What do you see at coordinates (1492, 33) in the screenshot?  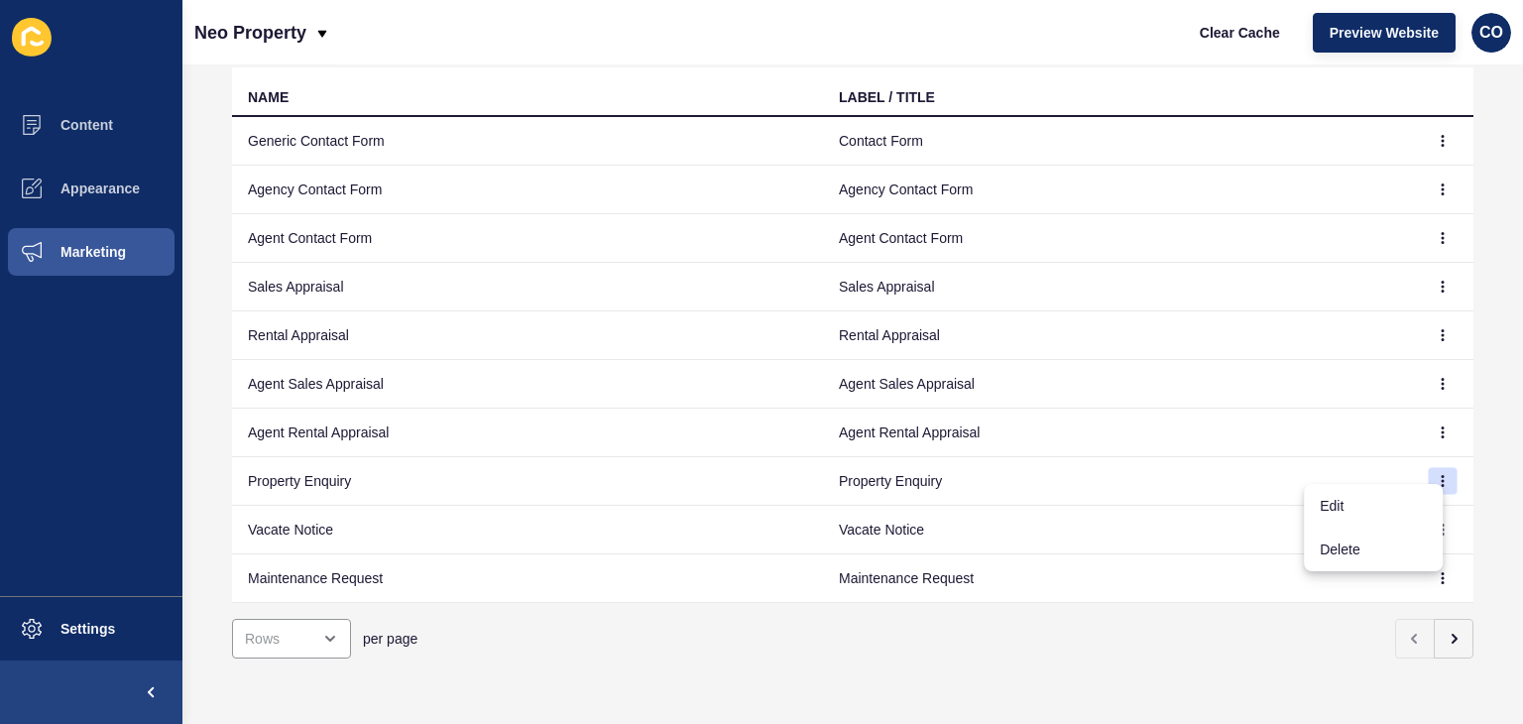 I see `span: CO` at bounding box center [1492, 33].